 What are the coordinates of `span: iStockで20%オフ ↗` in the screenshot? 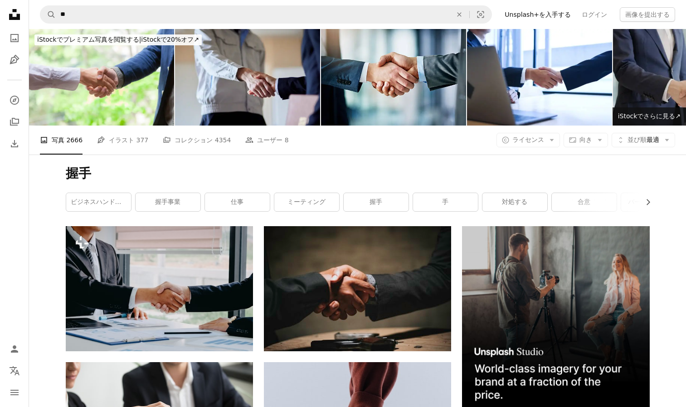 It's located at (118, 39).